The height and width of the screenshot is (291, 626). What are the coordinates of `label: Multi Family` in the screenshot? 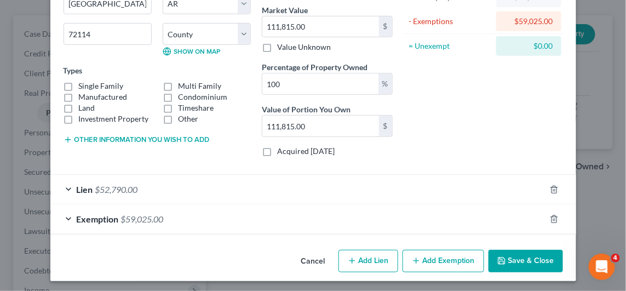 It's located at (200, 86).